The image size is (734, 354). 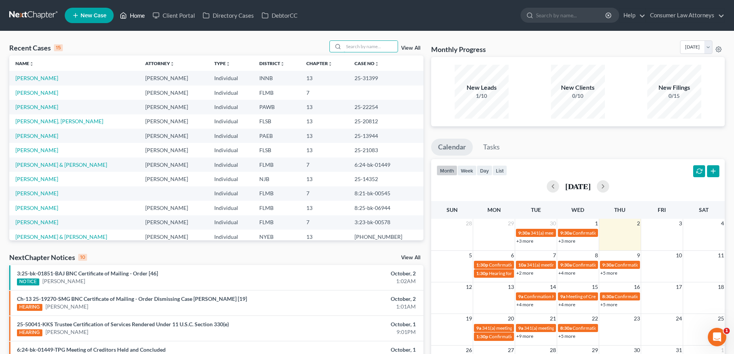 I want to click on div: October, 1, so click(x=352, y=325).